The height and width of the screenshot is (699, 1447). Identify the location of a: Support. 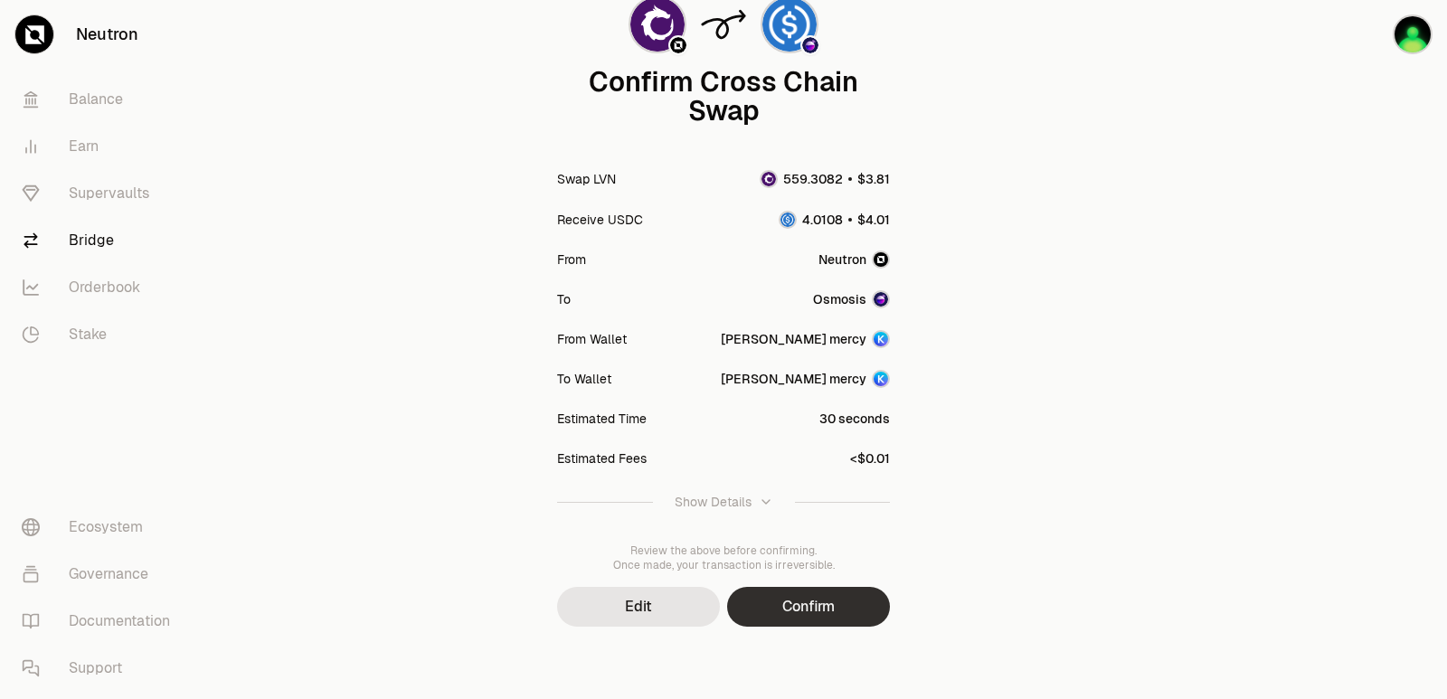
(101, 668).